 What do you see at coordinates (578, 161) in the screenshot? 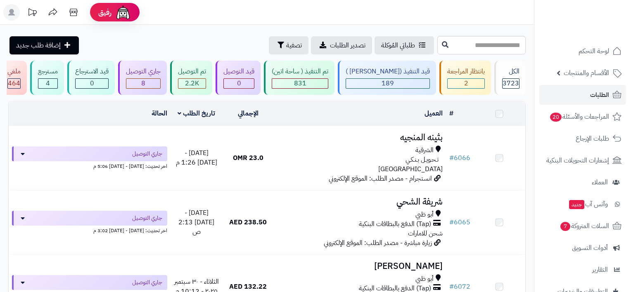
I see `span: إشعارات التحويلات البنكية` at bounding box center [578, 161].